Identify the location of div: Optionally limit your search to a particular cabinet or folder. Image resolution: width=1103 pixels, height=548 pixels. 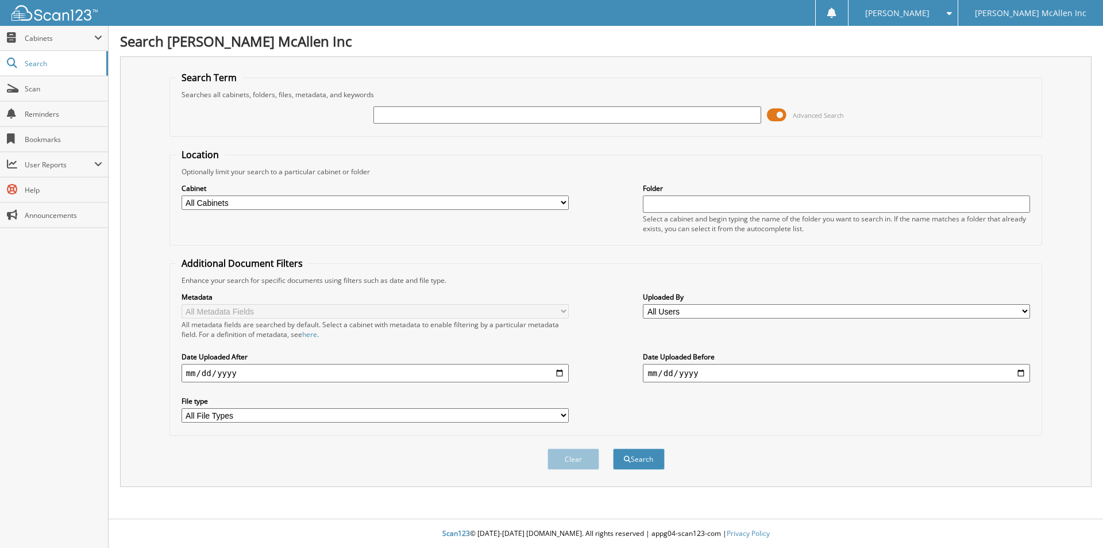
(606, 171).